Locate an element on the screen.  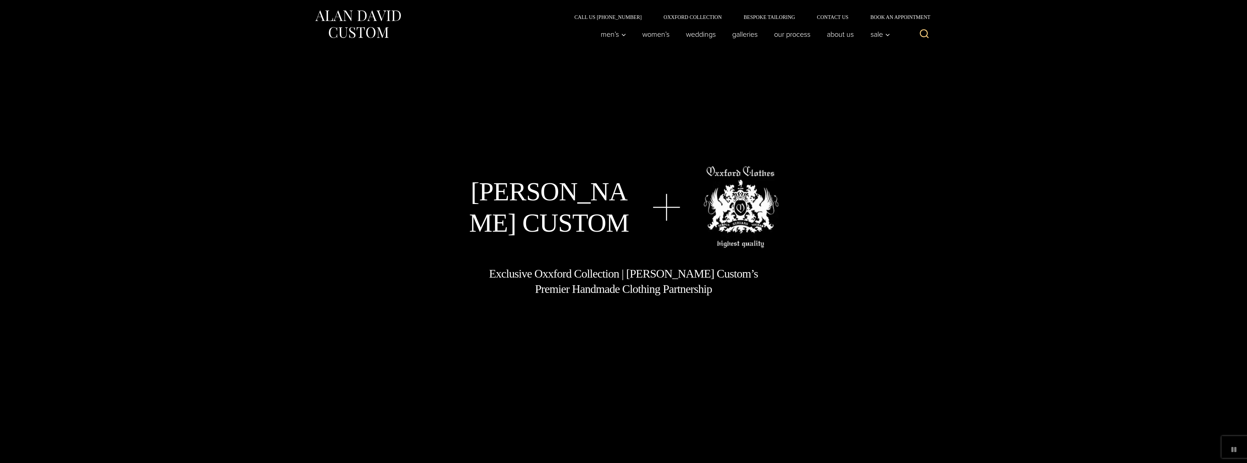
a: Contact Us is located at coordinates (833, 17).